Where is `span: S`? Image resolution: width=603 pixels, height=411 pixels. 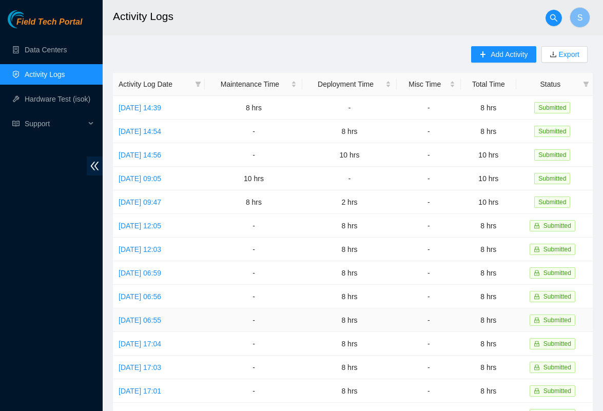 span: S is located at coordinates (580, 17).